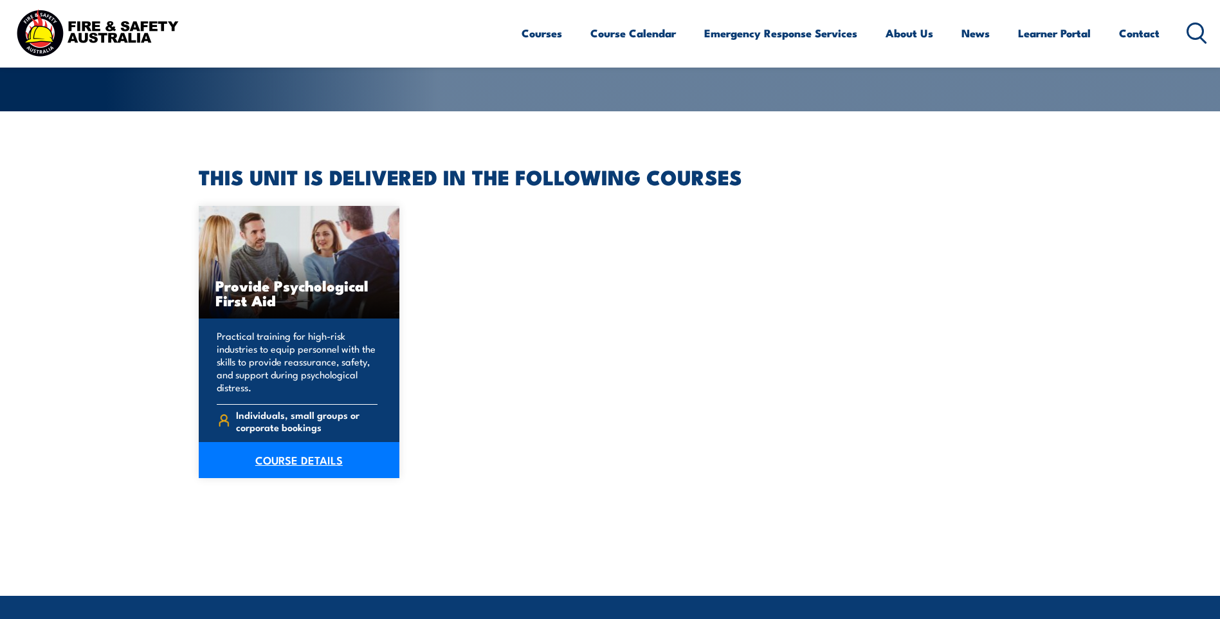 The width and height of the screenshot is (1220, 619). Describe the element at coordinates (1139, 33) in the screenshot. I see `a: Contact` at that location.